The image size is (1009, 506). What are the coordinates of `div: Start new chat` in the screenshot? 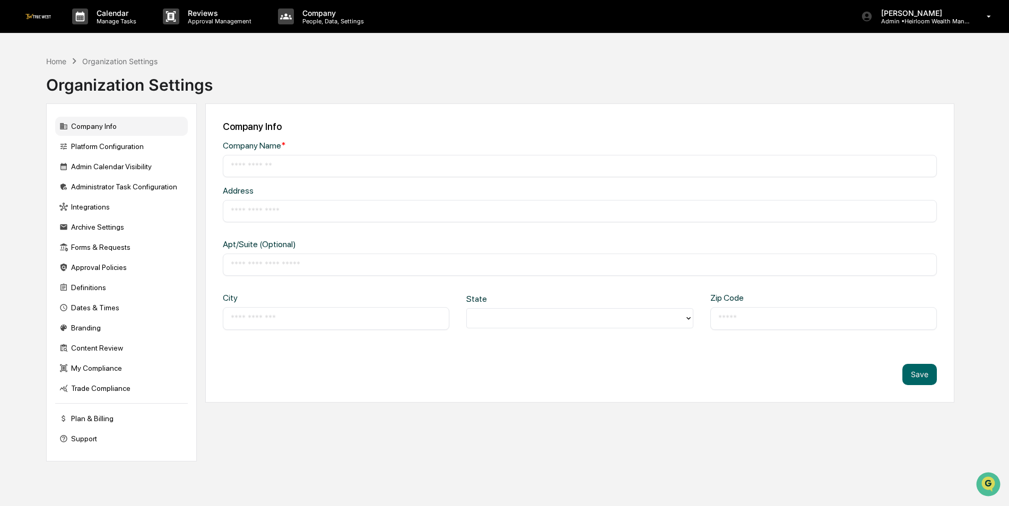 It's located at (105, 86).